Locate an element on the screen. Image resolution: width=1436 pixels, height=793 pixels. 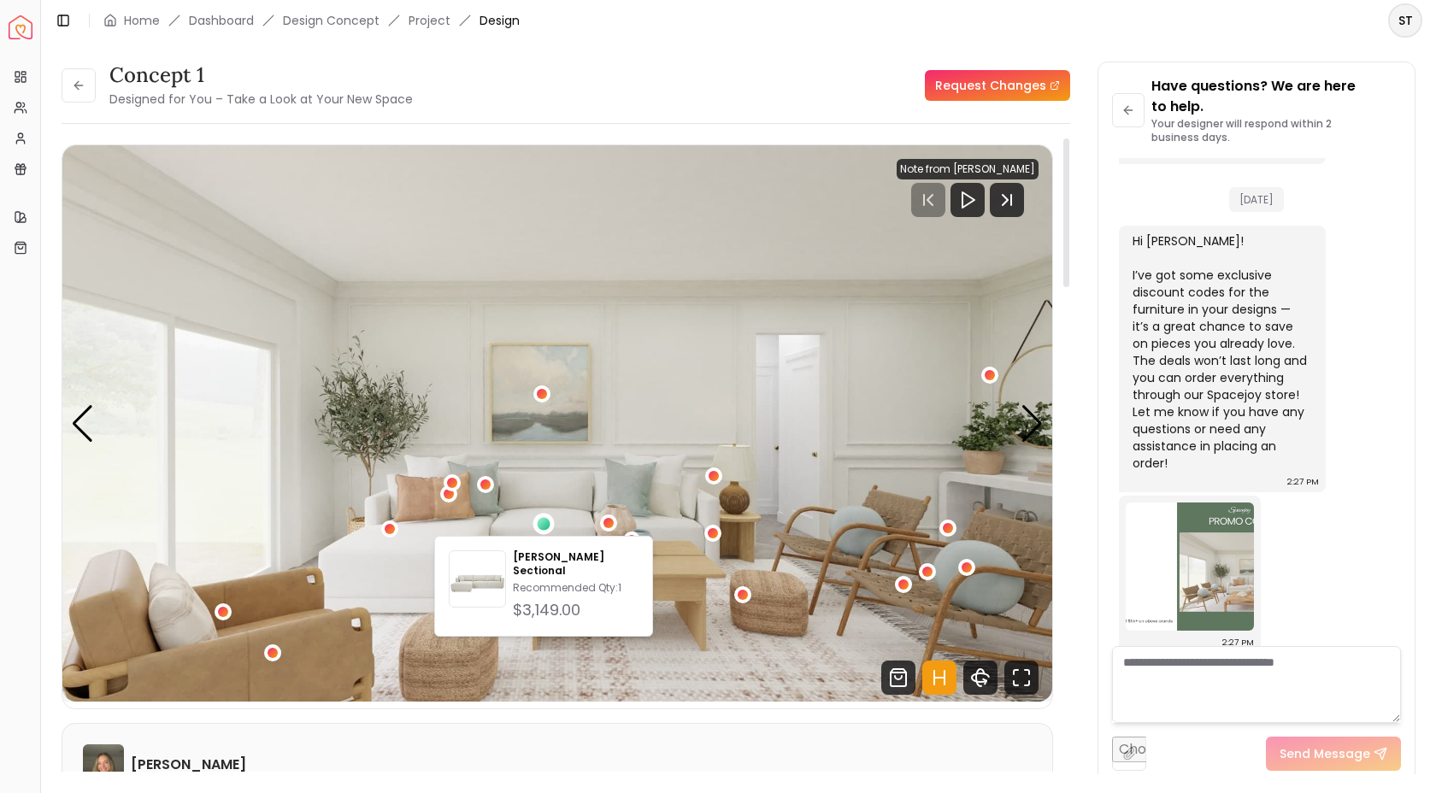
h3: concept 1 is located at coordinates (261, 75).